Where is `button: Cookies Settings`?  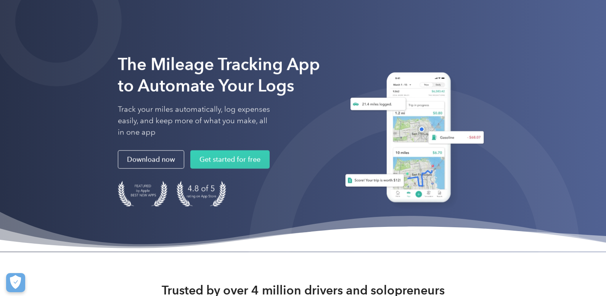 button: Cookies Settings is located at coordinates (16, 282).